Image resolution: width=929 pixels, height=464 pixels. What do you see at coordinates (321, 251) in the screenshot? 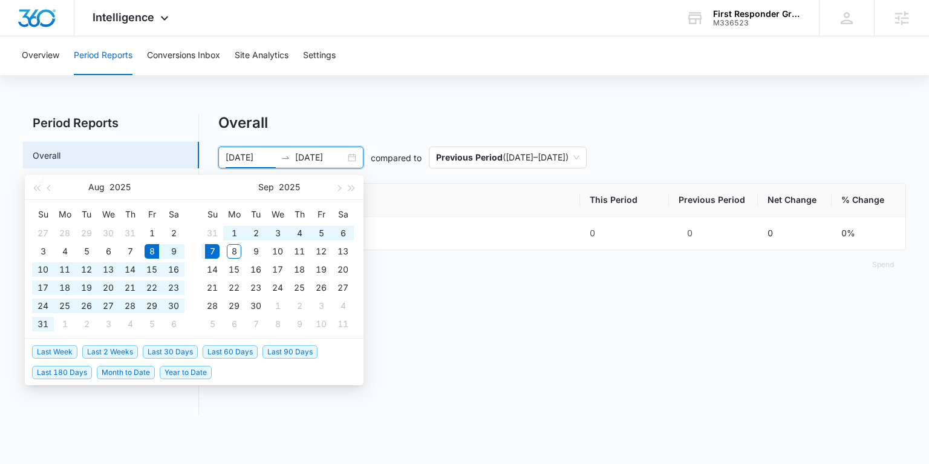
I see `td: 2025-09-12` at bounding box center [321, 251].